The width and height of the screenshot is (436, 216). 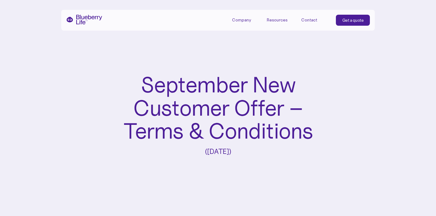 I want to click on a: Get a quote, so click(x=353, y=20).